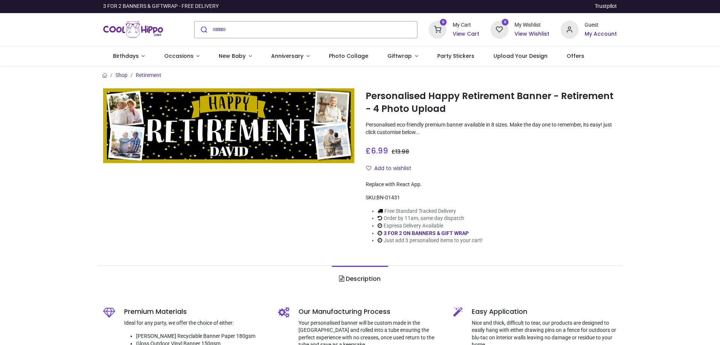 This screenshot has height=345, width=720. Describe the element at coordinates (290, 56) in the screenshot. I see `a: Anniversary` at that location.